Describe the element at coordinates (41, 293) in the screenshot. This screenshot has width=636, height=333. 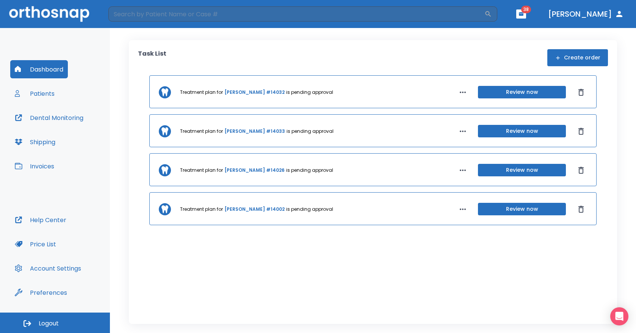
I see `button: Preferences` at that location.